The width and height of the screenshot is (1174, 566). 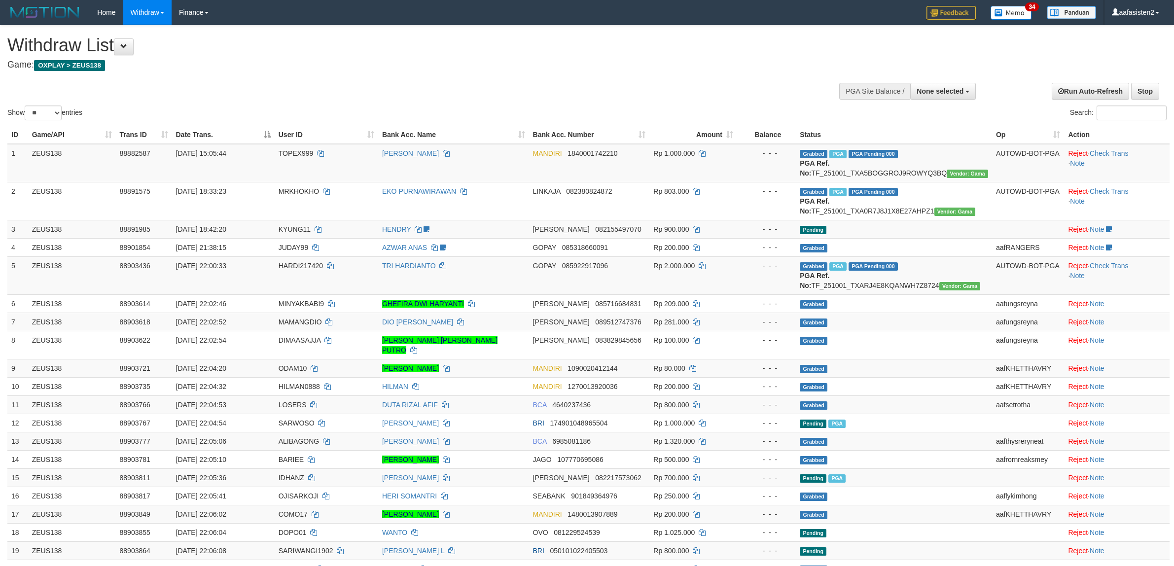 What do you see at coordinates (547, 191) in the screenshot?
I see `span: LINKAJA` at bounding box center [547, 191].